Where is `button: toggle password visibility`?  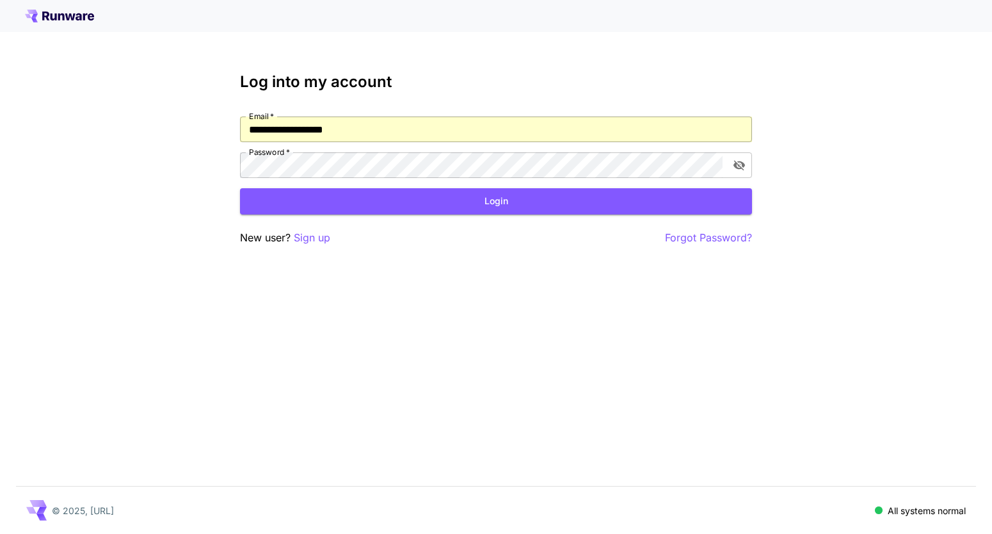
button: toggle password visibility is located at coordinates (739, 165).